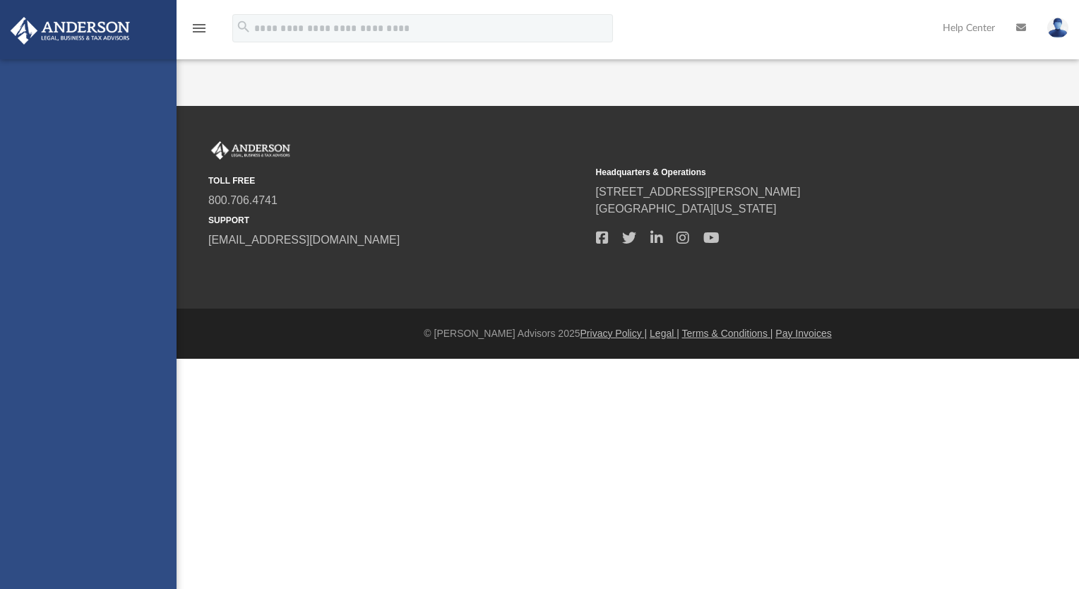 This screenshot has height=589, width=1079. I want to click on a: Legal |, so click(664, 333).